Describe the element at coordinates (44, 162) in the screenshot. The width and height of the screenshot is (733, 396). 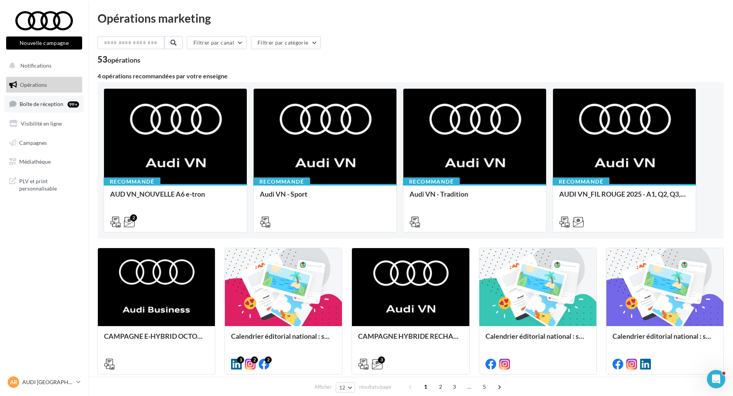
I see `a: Médiathèque` at that location.